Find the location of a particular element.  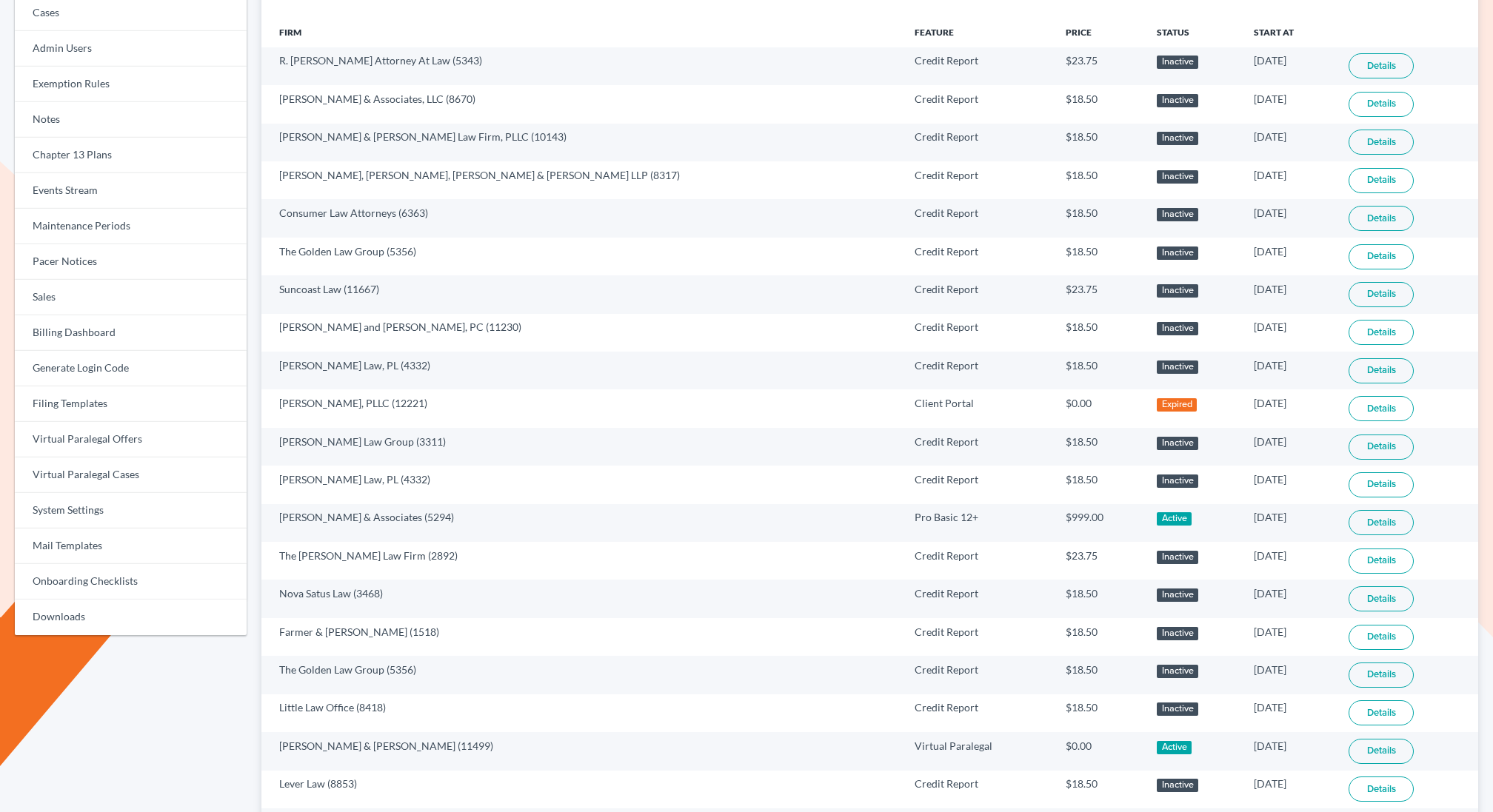

div: Expired is located at coordinates (1177, 406).